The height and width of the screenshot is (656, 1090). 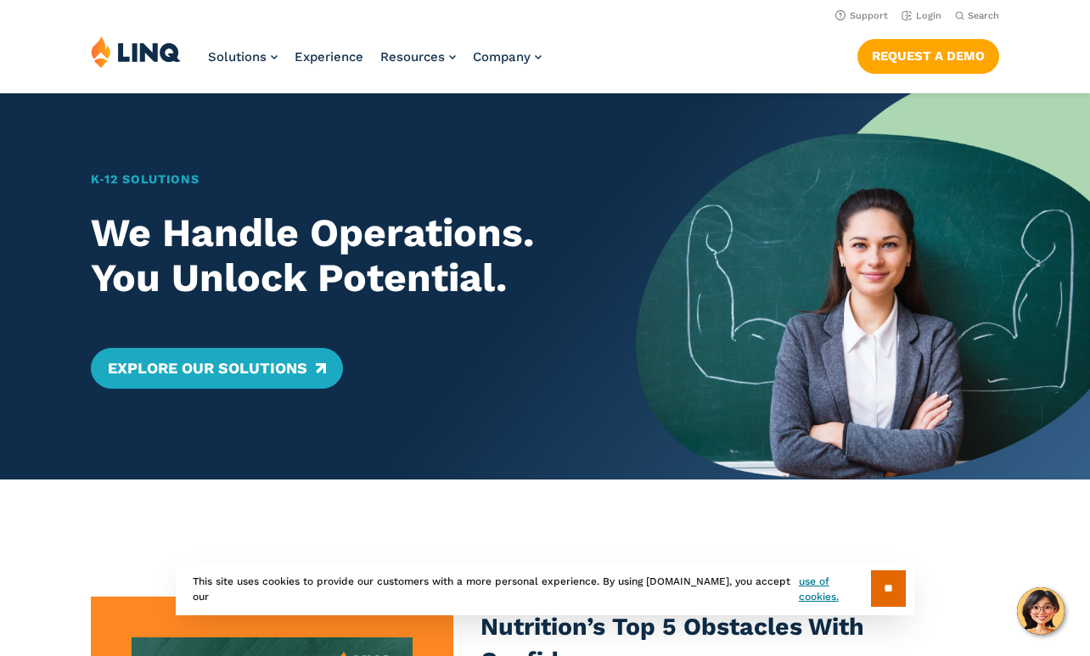 What do you see at coordinates (136, 52) in the screenshot?
I see `img: LINQ | K‑12 Software` at bounding box center [136, 52].